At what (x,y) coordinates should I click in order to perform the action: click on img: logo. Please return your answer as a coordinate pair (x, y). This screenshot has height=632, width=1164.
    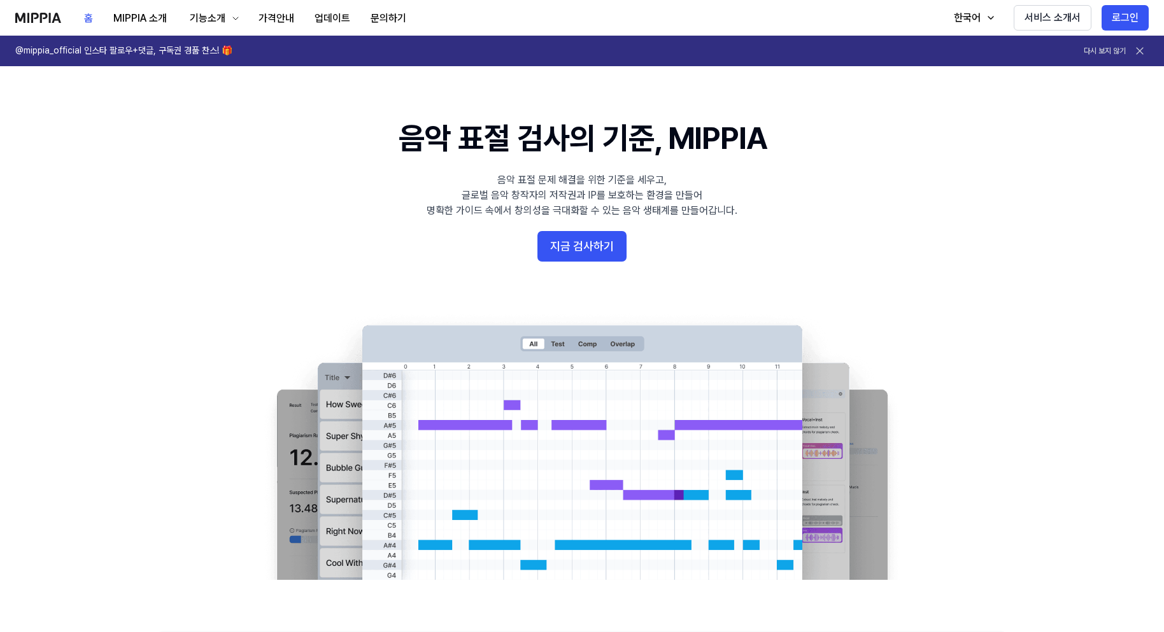
    Looking at the image, I should click on (38, 18).